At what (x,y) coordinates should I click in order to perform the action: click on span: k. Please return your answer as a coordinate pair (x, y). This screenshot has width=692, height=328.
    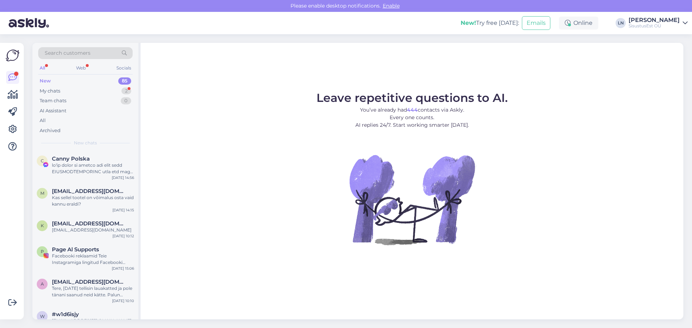
    Looking at the image, I should click on (42, 226).